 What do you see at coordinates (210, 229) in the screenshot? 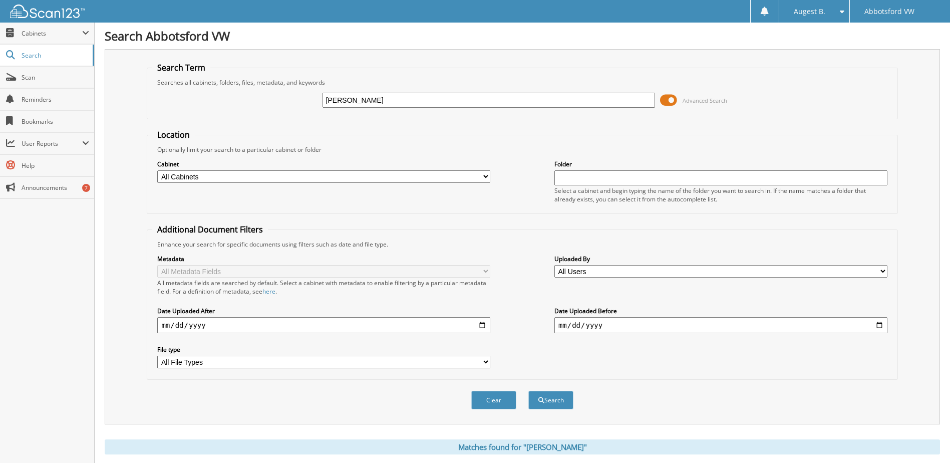
I see `legend: Additional Document Filters` at bounding box center [210, 229].